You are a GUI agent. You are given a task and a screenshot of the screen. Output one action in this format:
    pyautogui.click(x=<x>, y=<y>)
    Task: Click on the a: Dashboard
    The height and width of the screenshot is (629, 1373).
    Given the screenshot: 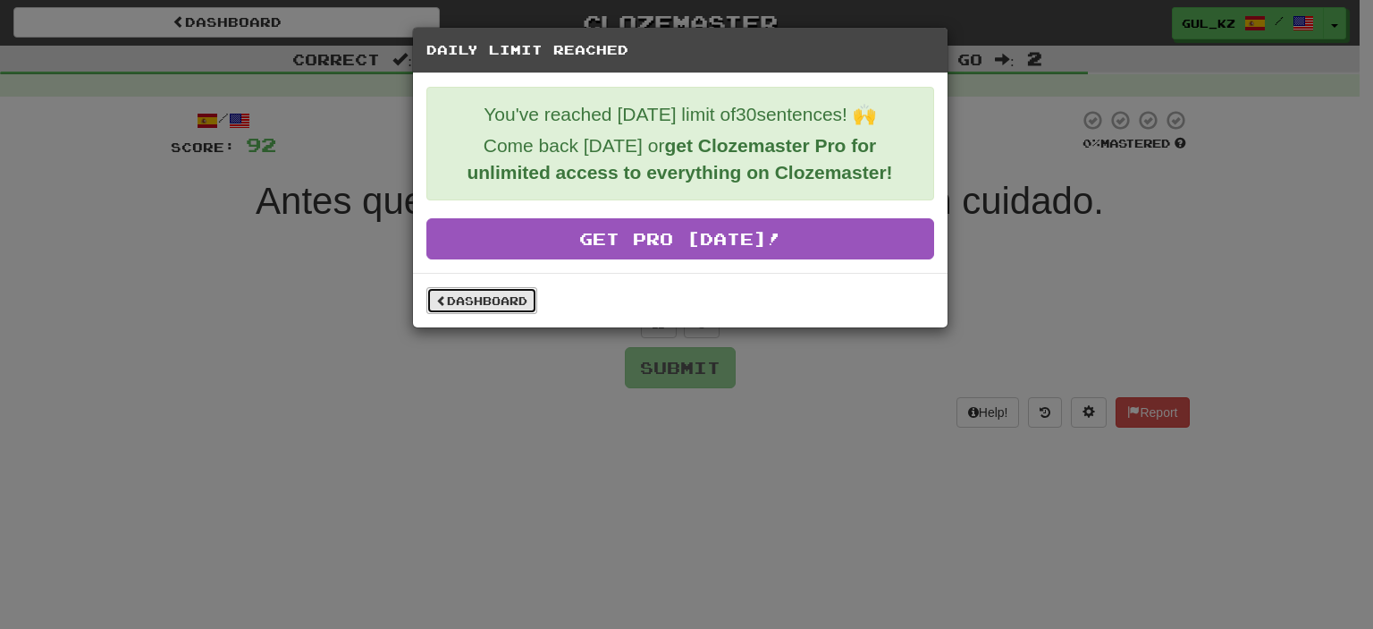 What is the action you would take?
    pyautogui.click(x=482, y=300)
    